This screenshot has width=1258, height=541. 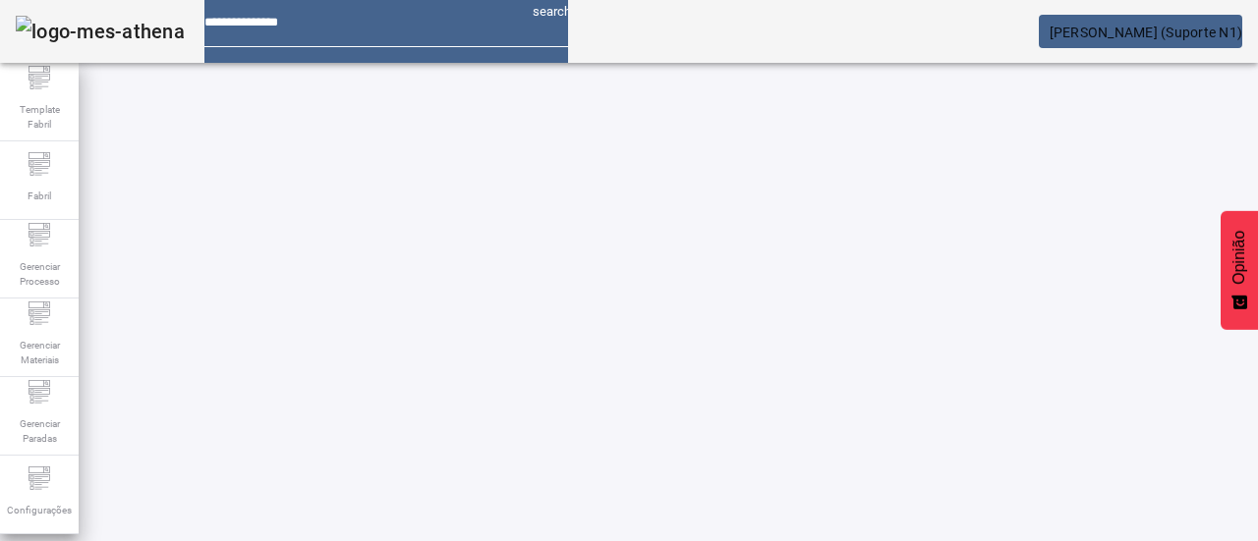 What do you see at coordinates (39, 510) in the screenshot?
I see `span: Configurações` at bounding box center [39, 510].